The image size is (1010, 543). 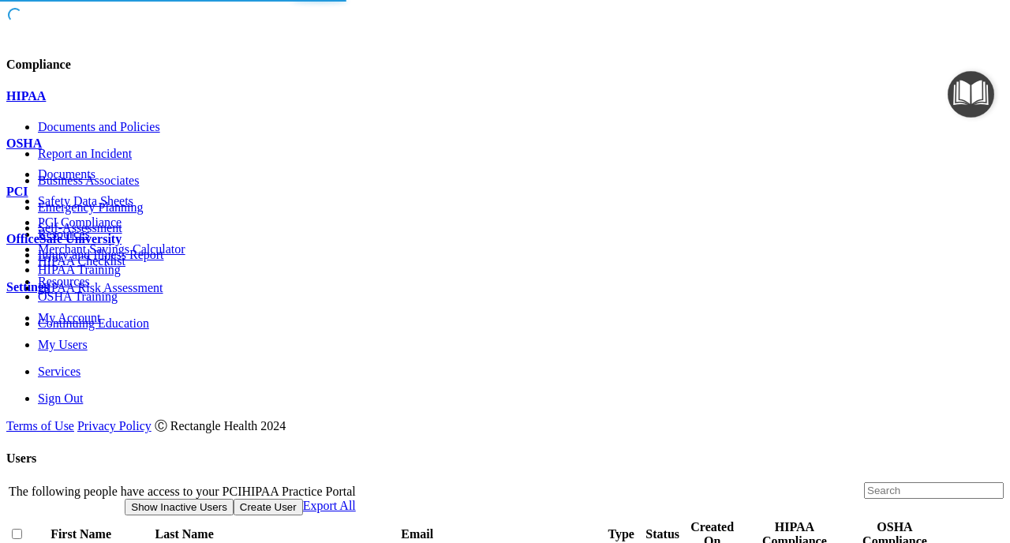 What do you see at coordinates (521, 201) in the screenshot?
I see `p: Safety Data Sheets` at bounding box center [521, 201].